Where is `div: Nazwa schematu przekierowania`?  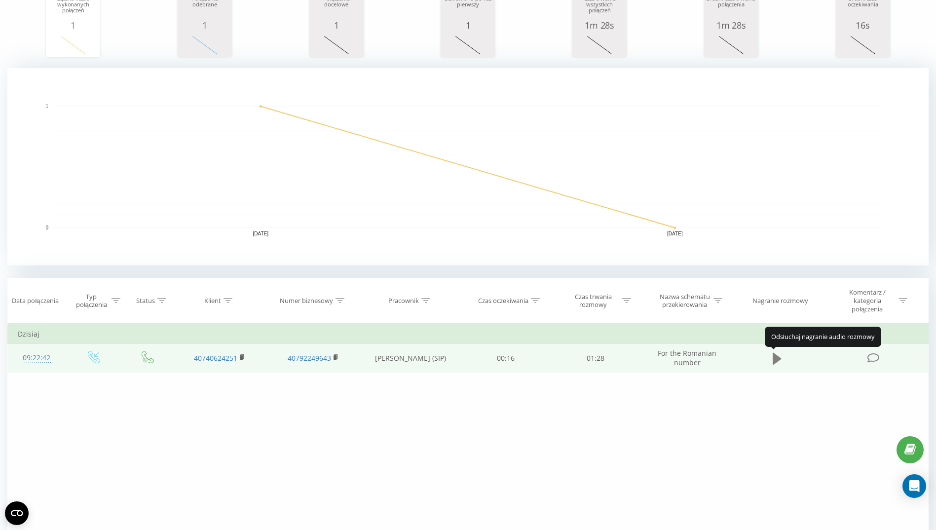 div: Nazwa schematu przekierowania is located at coordinates (685, 301).